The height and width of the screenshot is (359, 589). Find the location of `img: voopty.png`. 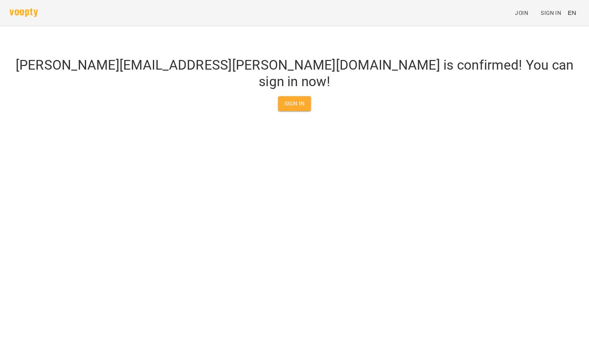

img: voopty.png is located at coordinates (24, 12).